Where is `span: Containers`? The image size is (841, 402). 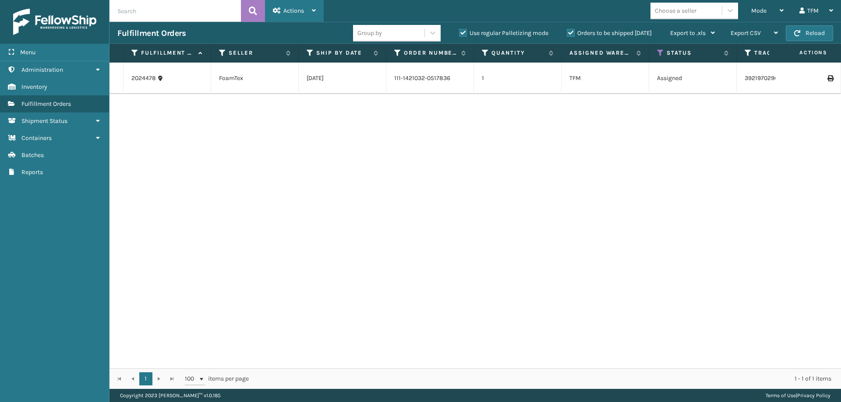
span: Containers is located at coordinates (36, 138).